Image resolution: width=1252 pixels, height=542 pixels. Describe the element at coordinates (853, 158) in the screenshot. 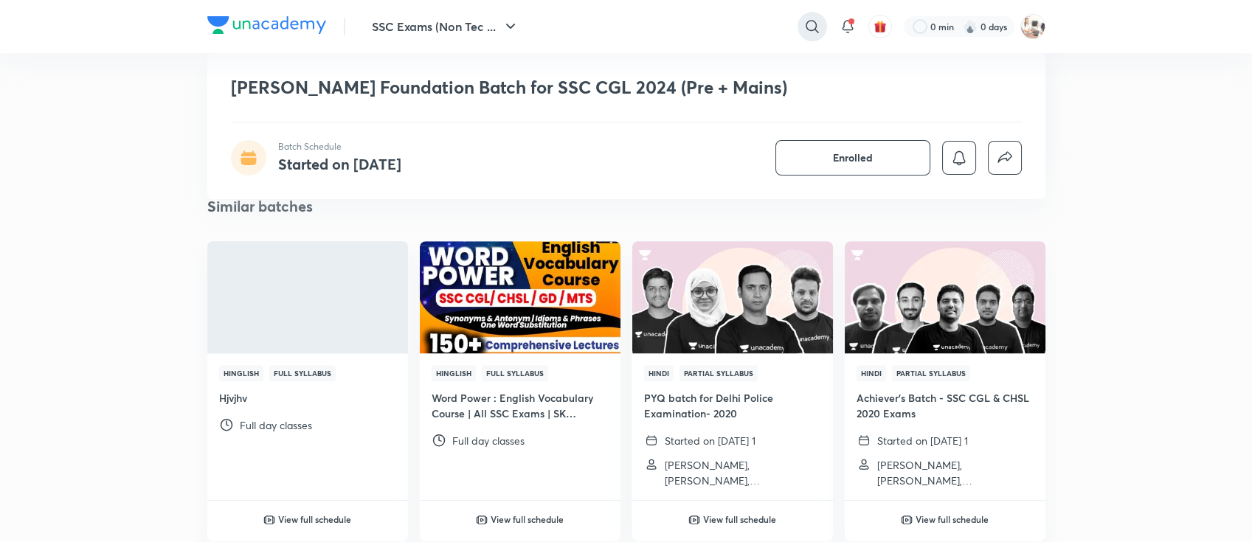

I see `button: Enrolled` at that location.